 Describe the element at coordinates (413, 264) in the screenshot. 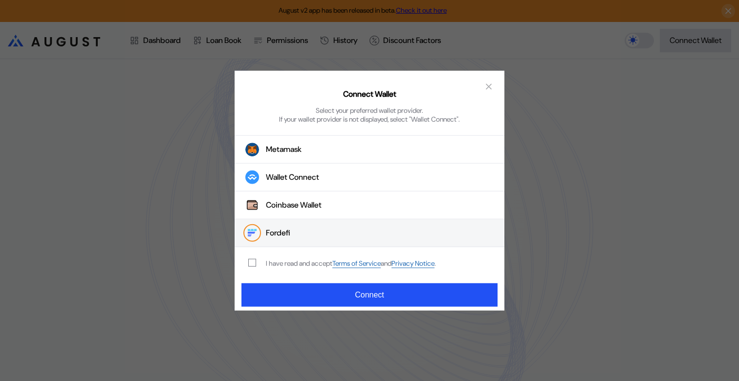

I see `a: Privacy Notice` at that location.